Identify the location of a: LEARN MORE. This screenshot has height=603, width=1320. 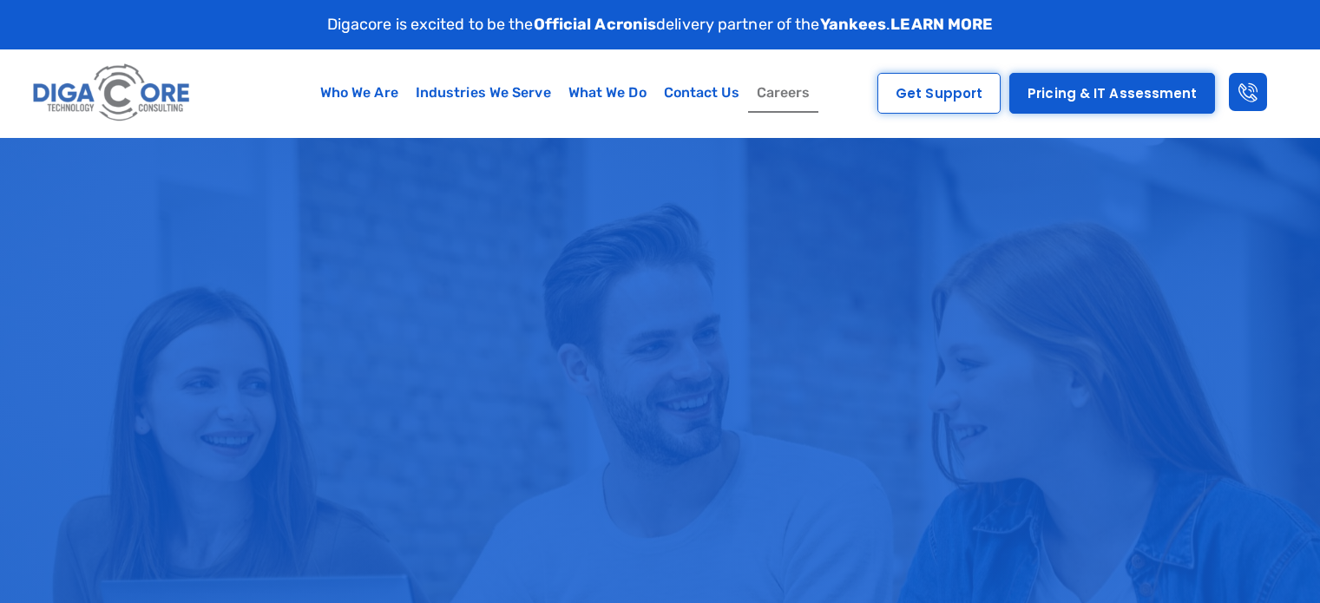
(941, 24).